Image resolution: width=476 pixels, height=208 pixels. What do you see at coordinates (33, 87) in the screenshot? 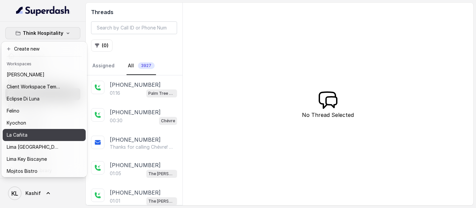
I see `p: Client Workspace Template` at bounding box center [33, 87].